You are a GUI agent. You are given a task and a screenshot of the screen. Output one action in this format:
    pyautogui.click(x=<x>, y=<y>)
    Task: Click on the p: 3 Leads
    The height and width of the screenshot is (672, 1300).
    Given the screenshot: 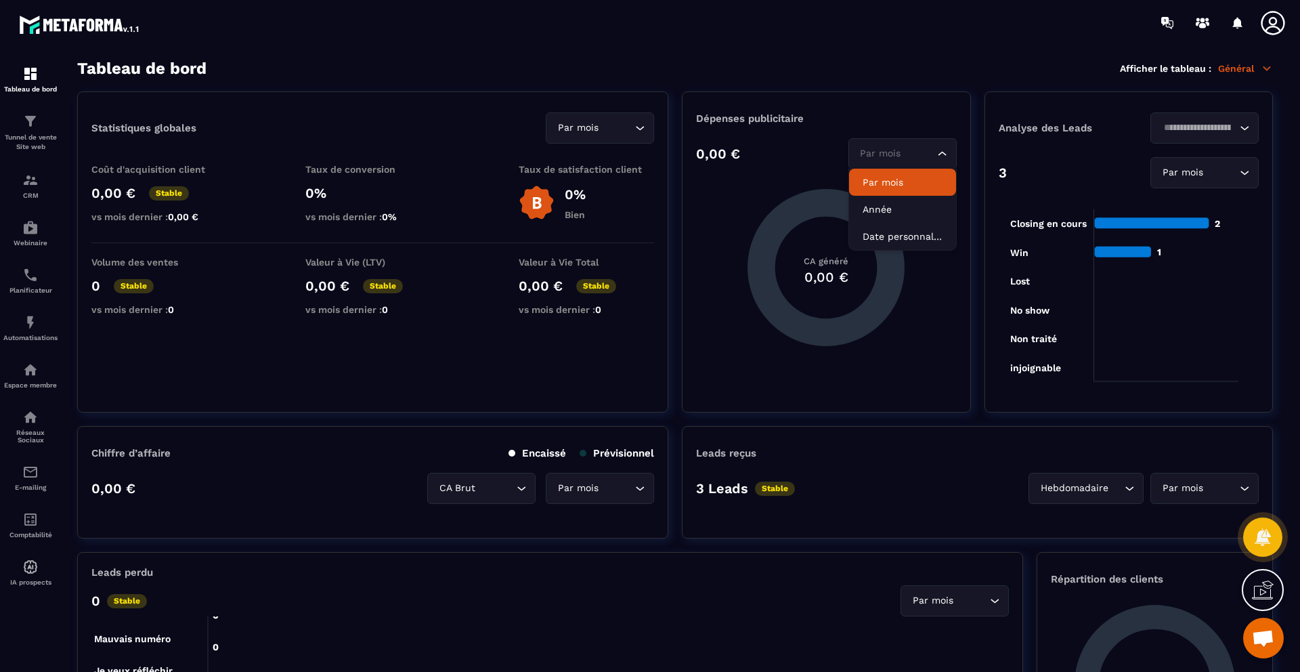 What is the action you would take?
    pyautogui.click(x=722, y=488)
    